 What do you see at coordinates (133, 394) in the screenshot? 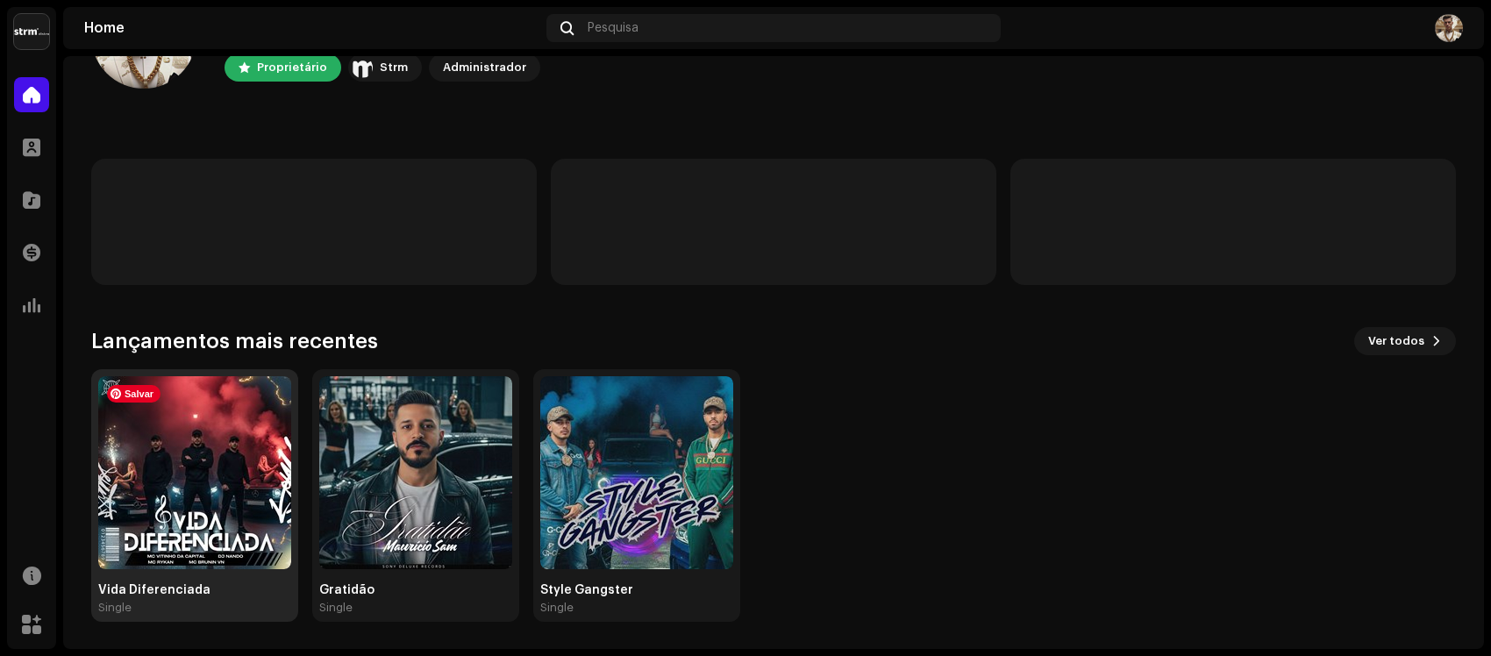
I see `span: Salvar` at bounding box center [133, 394].